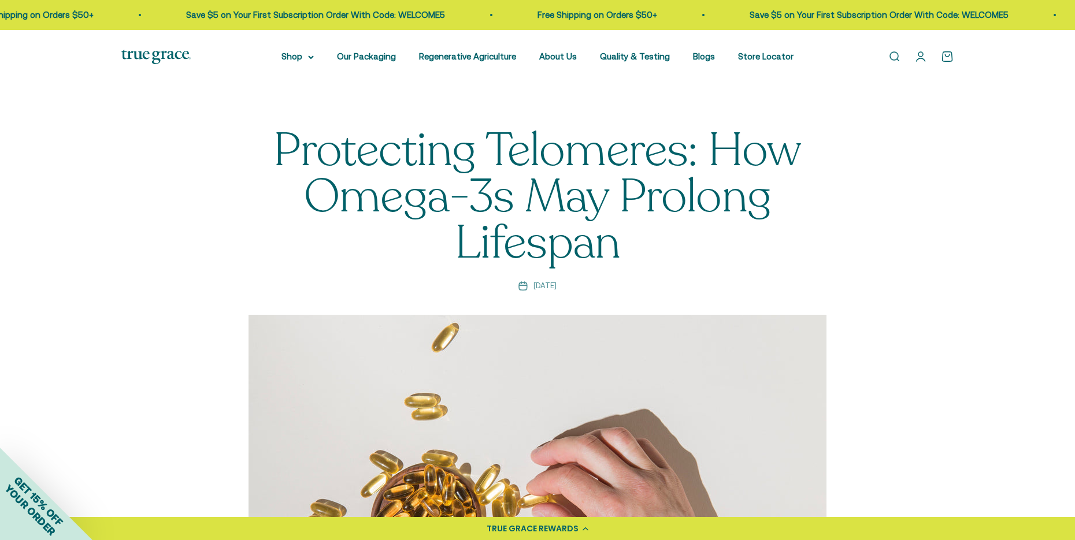  What do you see at coordinates (532, 529) in the screenshot?
I see `div: TRUE GRACE REWARDS` at bounding box center [532, 529].